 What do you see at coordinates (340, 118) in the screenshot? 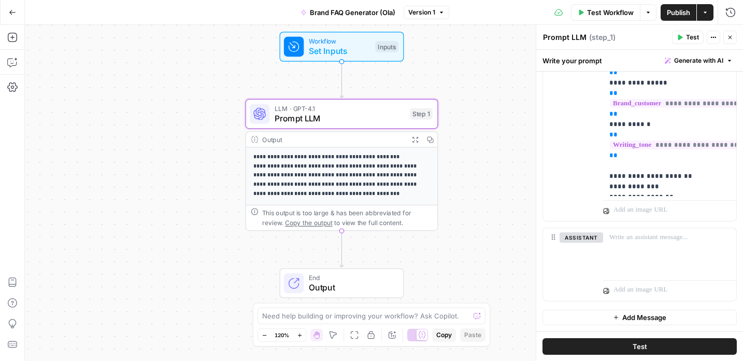
I see `span: Prompt LLM` at bounding box center [340, 118].